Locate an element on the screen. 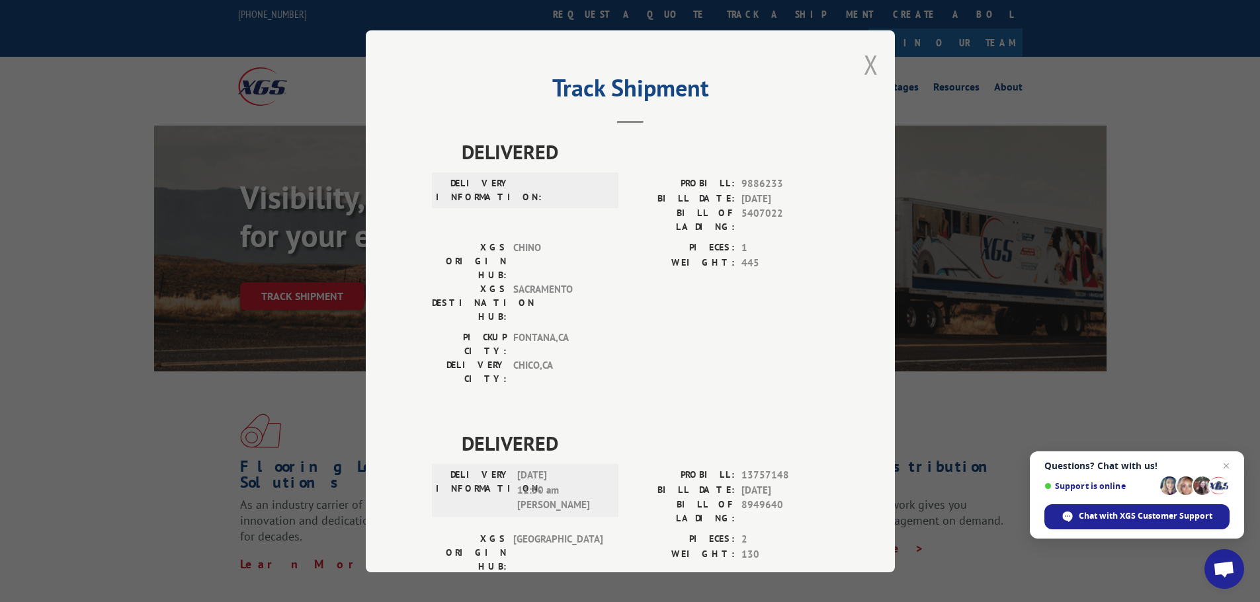  label: PICKUP CITY: is located at coordinates (469, 345).